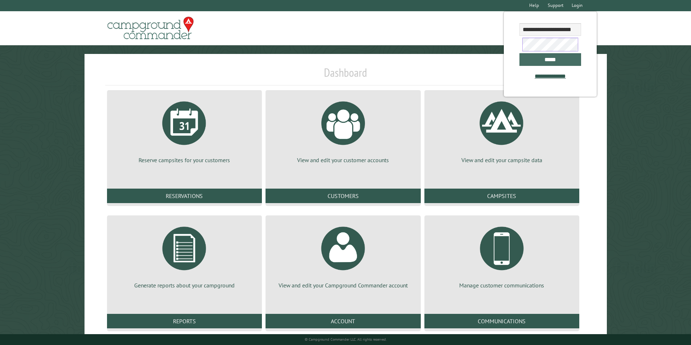 This screenshot has width=691, height=345. I want to click on img: Campground Commander, so click(150, 28).